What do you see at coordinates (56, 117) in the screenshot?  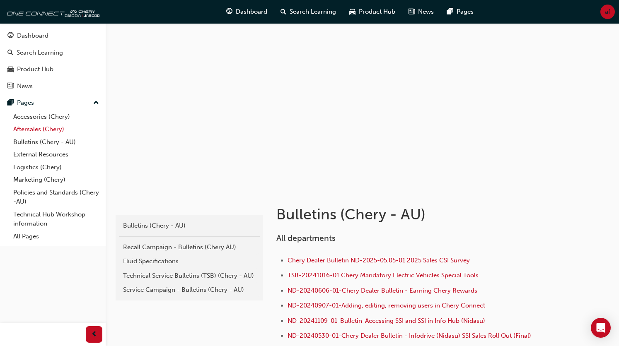 I see `a: Accessories (Chery)` at bounding box center [56, 117].